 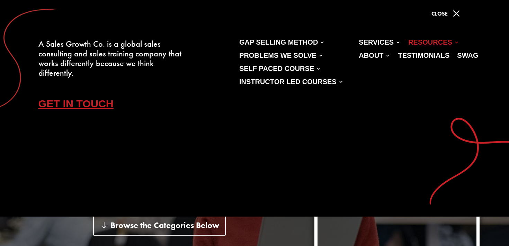 What do you see at coordinates (159, 226) in the screenshot?
I see `a: Browse the Categories Below` at bounding box center [159, 226].